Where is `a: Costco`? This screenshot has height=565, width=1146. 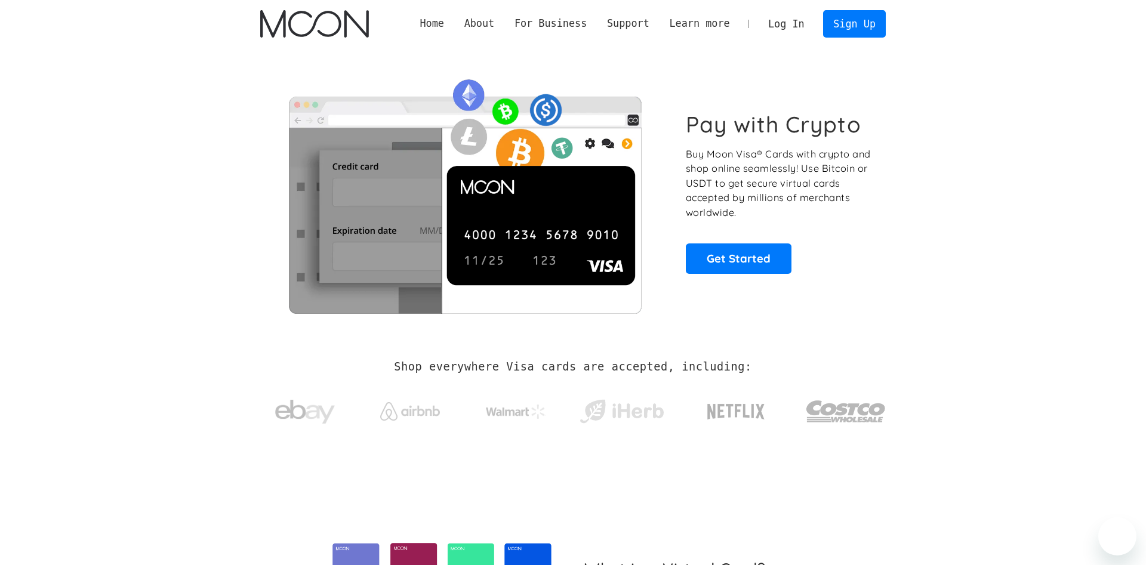 a: Costco is located at coordinates (846, 408).